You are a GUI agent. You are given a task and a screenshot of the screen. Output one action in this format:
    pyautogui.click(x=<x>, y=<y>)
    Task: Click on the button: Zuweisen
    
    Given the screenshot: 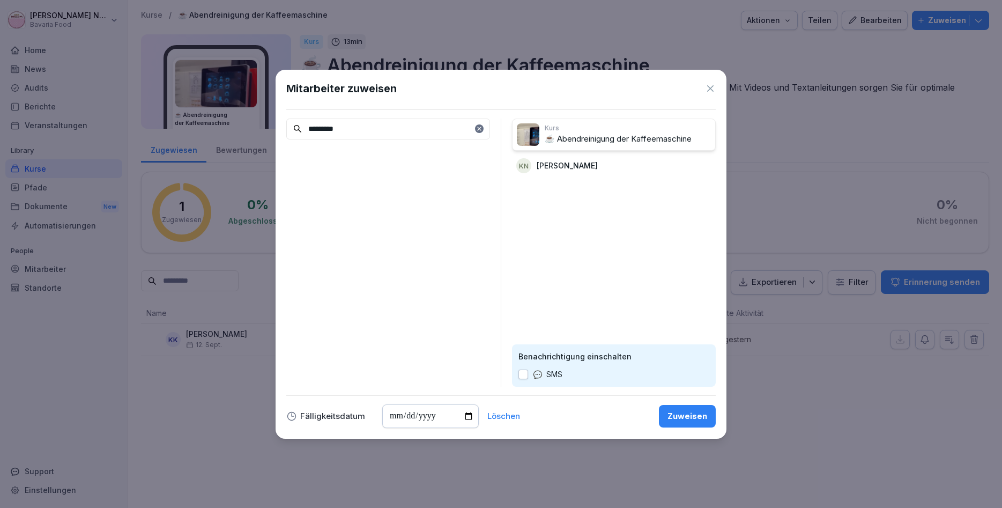 What is the action you would take?
    pyautogui.click(x=687, y=416)
    